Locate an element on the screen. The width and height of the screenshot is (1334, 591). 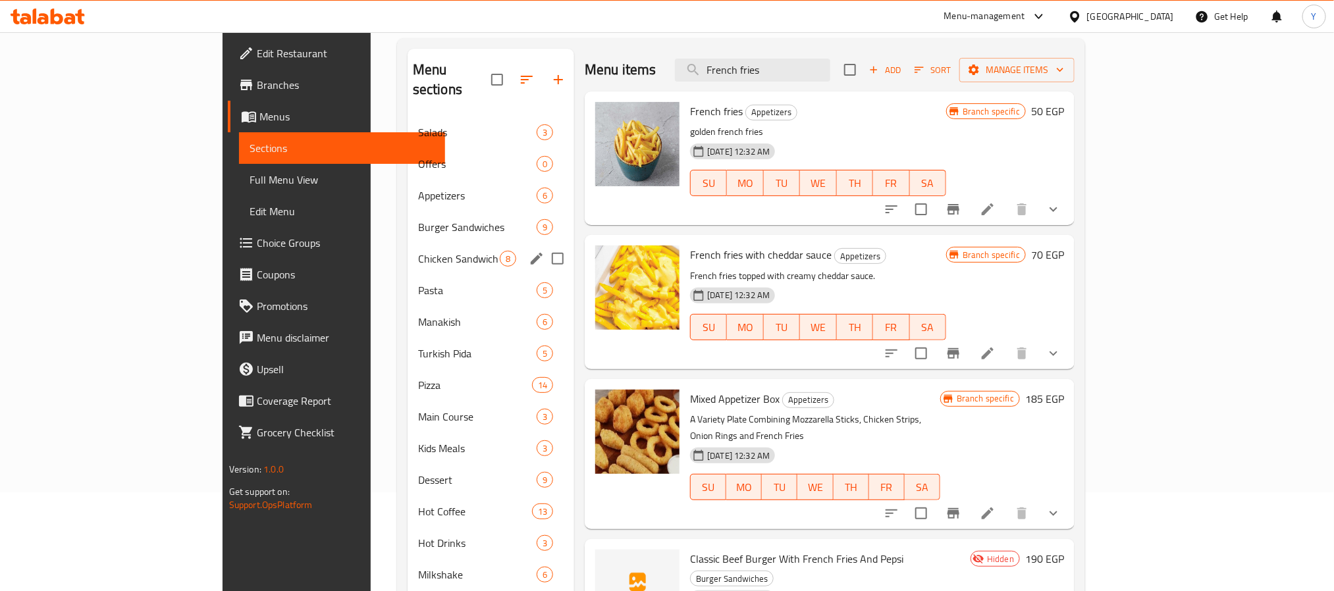
span: Grocery Checklist is located at coordinates (346, 433).